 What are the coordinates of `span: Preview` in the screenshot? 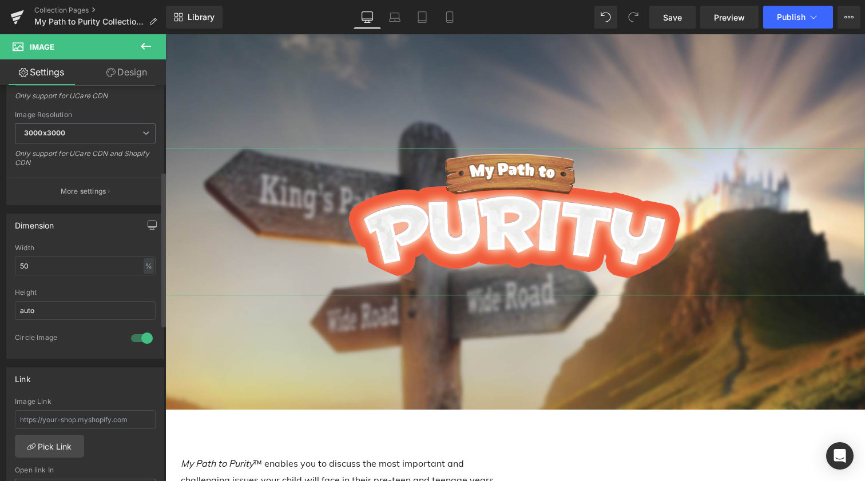 It's located at (729, 17).